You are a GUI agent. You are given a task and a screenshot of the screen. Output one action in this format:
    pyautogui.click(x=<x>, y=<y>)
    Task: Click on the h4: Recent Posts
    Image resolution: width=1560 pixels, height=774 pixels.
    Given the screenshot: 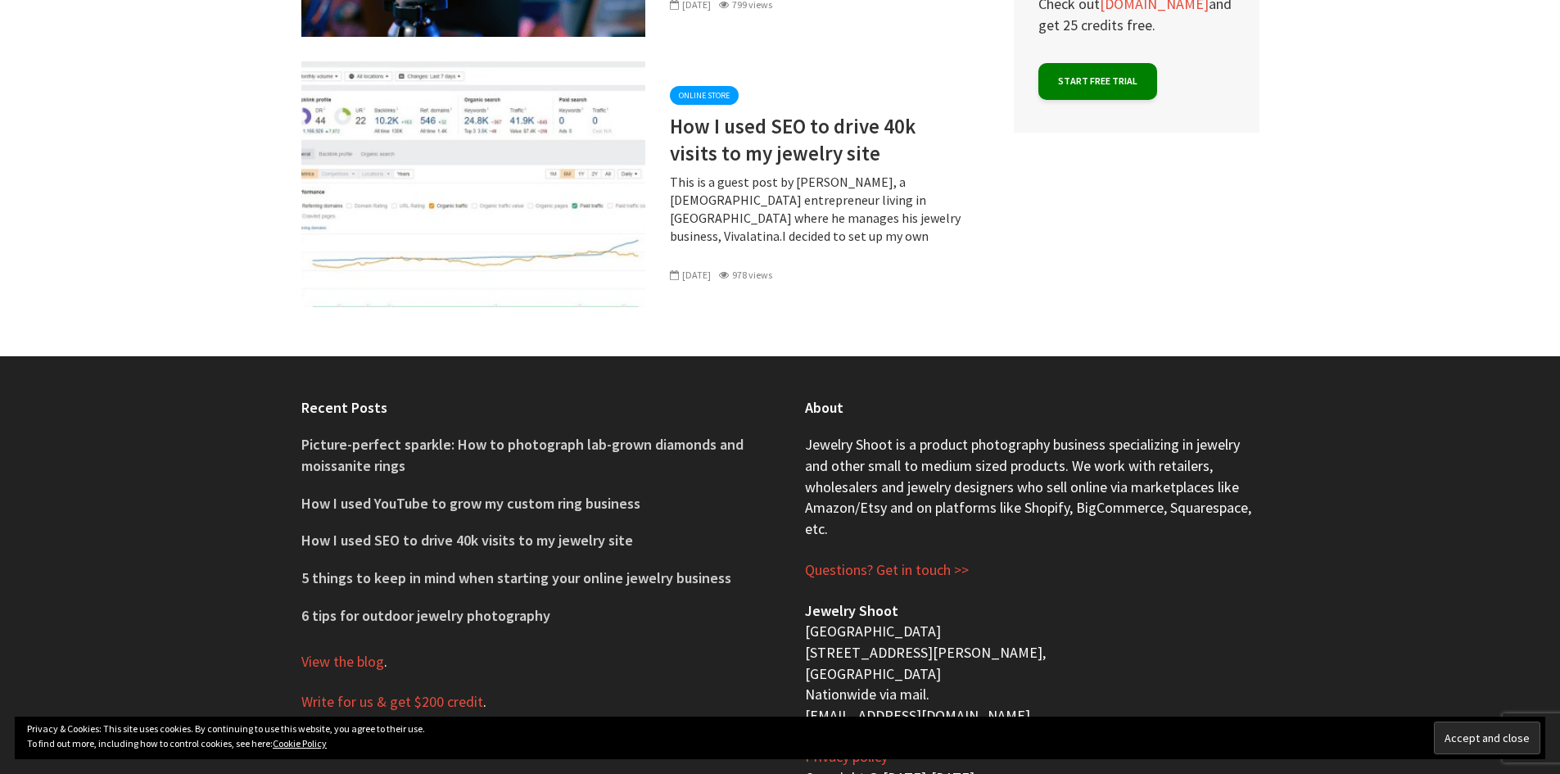 What is the action you would take?
    pyautogui.click(x=528, y=407)
    